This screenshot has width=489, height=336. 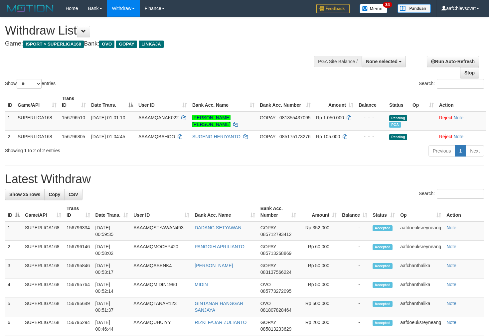 I want to click on a: Run Auto-Refresh, so click(x=453, y=62).